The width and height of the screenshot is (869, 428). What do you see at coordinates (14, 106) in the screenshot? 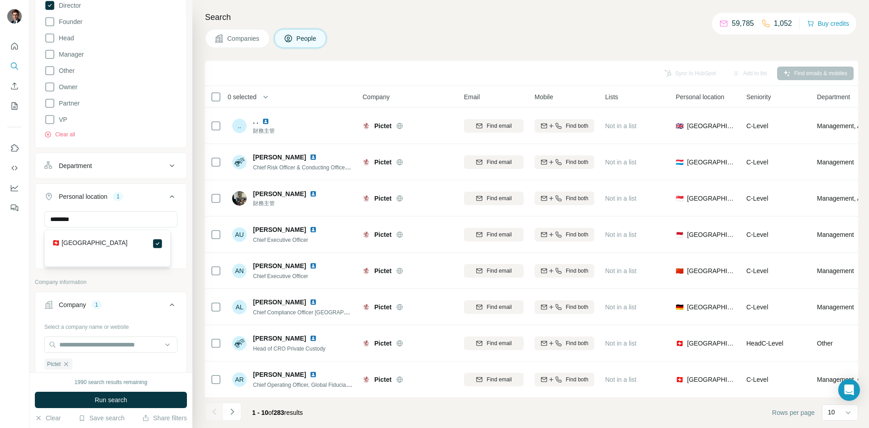
I see `button: My lists` at bounding box center [14, 106].